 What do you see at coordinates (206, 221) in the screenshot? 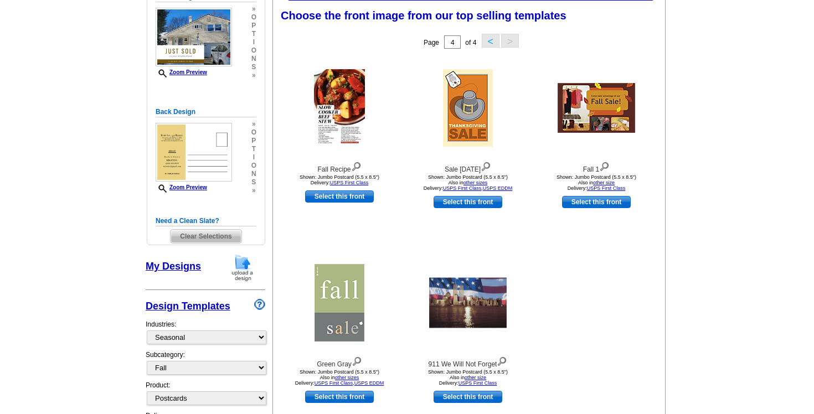
I see `h5: Need a Clean Slate?` at bounding box center [206, 221].